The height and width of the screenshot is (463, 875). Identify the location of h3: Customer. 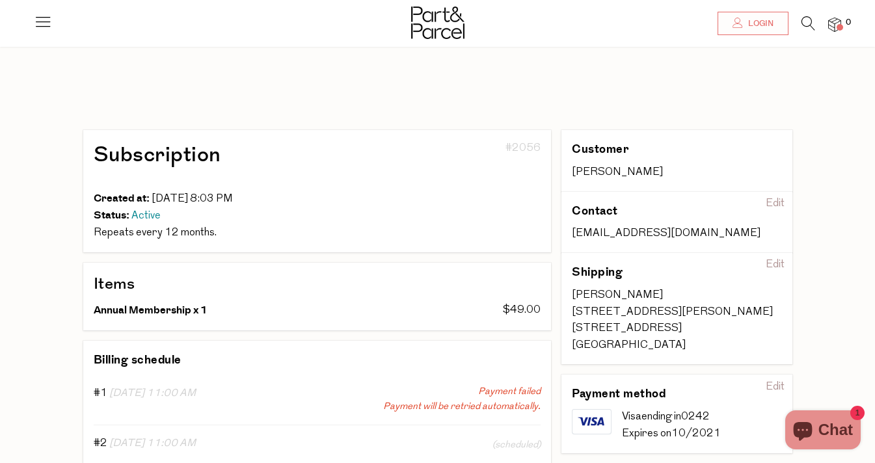
(656, 150).